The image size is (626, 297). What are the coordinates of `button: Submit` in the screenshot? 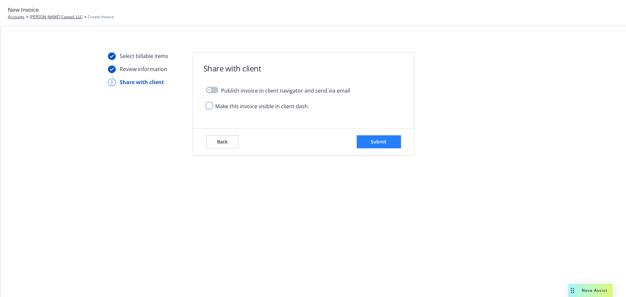 It's located at (379, 142).